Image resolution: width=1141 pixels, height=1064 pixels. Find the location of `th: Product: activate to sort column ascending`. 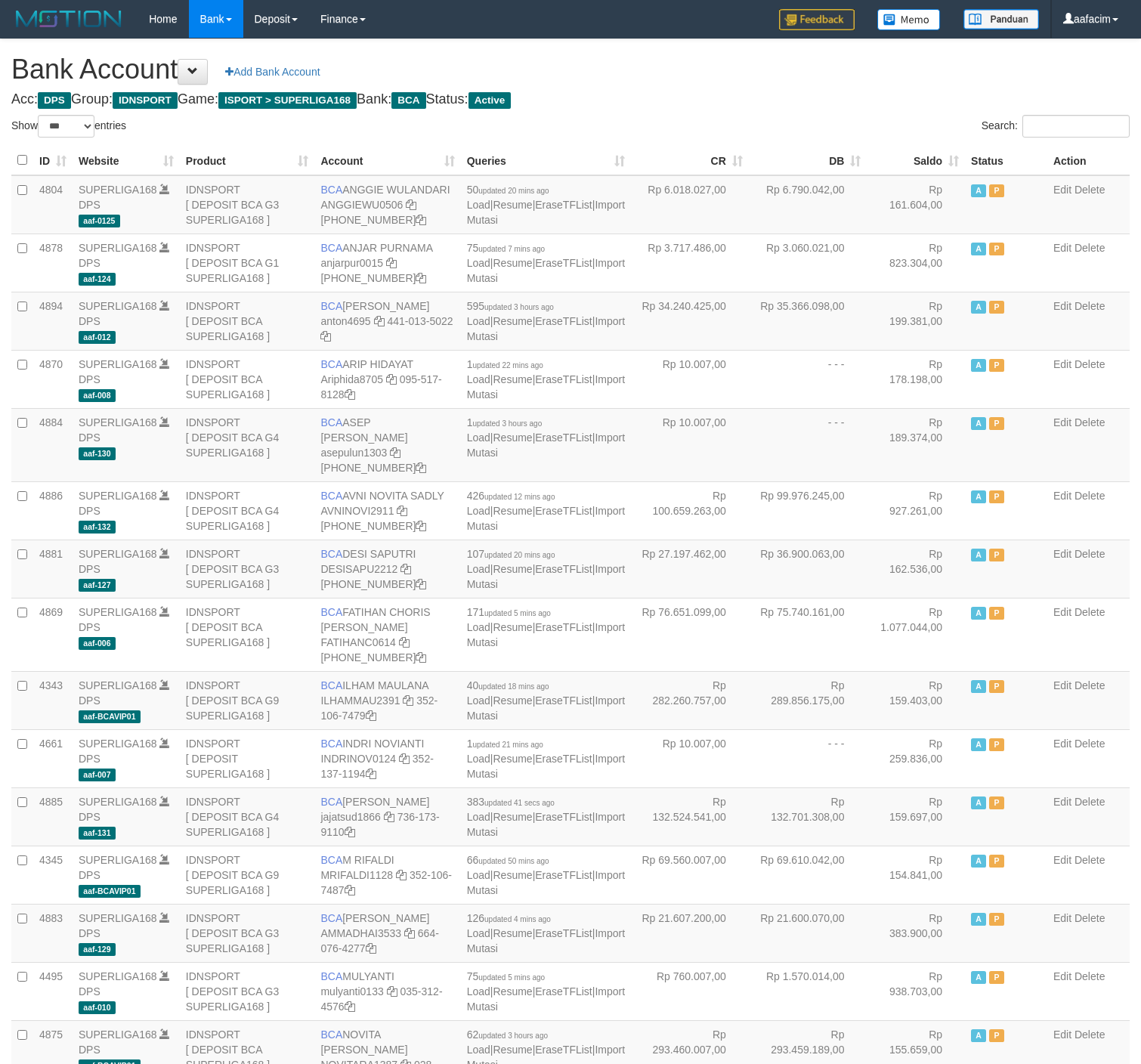

th: Product: activate to sort column ascending is located at coordinates (247, 161).